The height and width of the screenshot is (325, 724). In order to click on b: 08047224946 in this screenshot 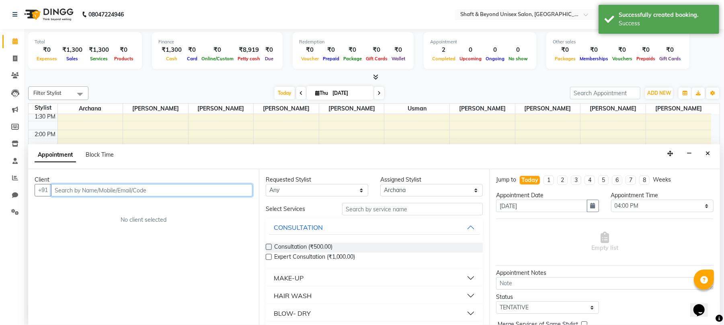, I will do `click(106, 14)`.